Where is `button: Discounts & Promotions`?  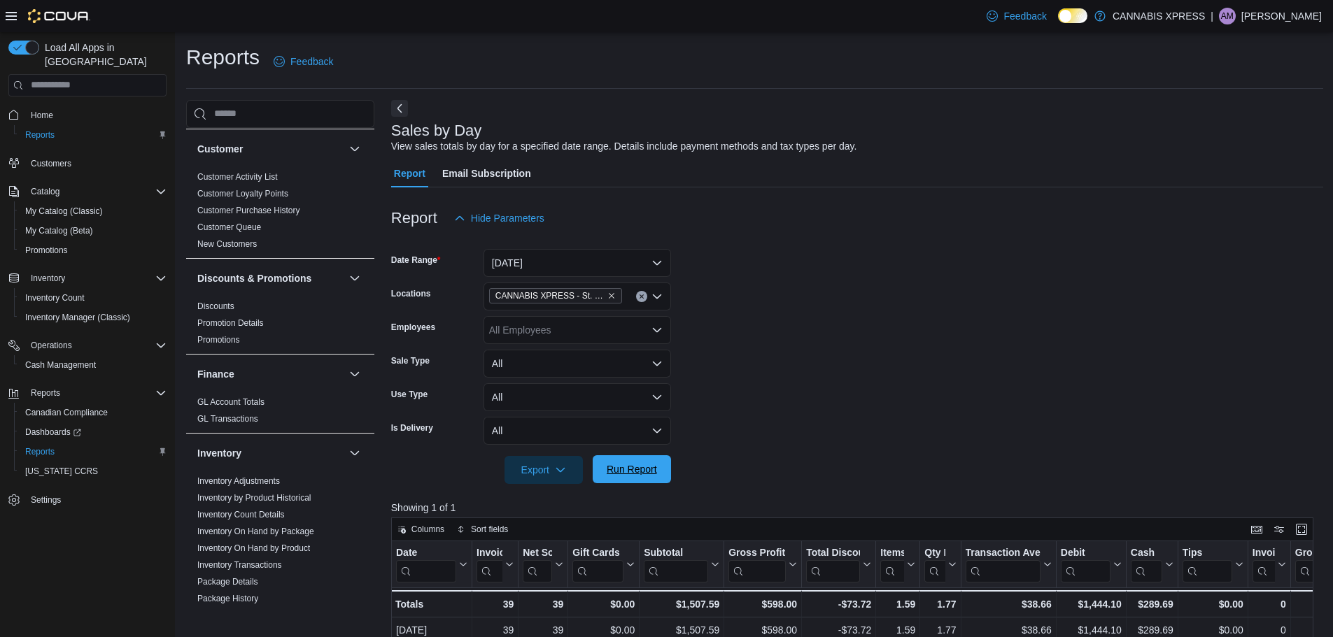
button: Discounts & Promotions is located at coordinates (355, 278).